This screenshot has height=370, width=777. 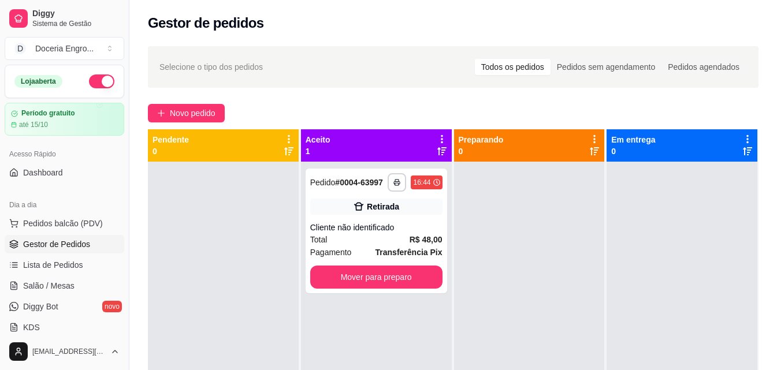 What do you see at coordinates (422, 182) in the screenshot?
I see `div: 16:44` at bounding box center [422, 182].